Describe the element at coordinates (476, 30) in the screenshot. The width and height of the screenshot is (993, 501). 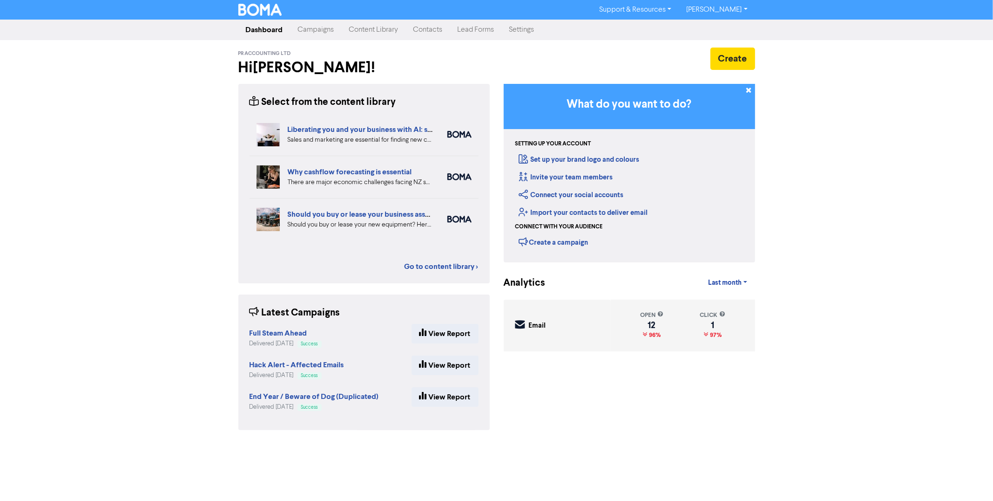
I see `a: Lead Forms` at that location.